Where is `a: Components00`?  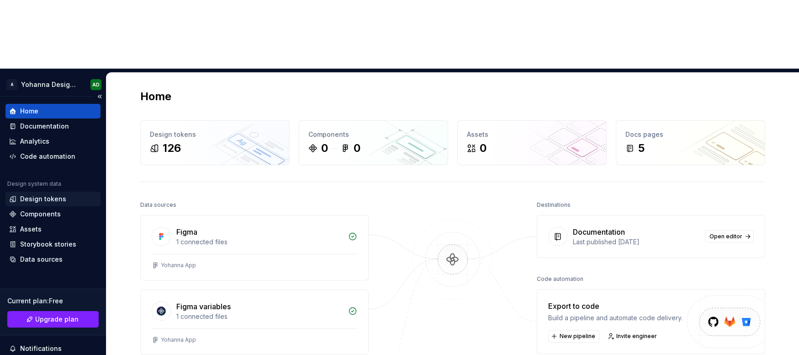 a: Components00 is located at coordinates (373, 143).